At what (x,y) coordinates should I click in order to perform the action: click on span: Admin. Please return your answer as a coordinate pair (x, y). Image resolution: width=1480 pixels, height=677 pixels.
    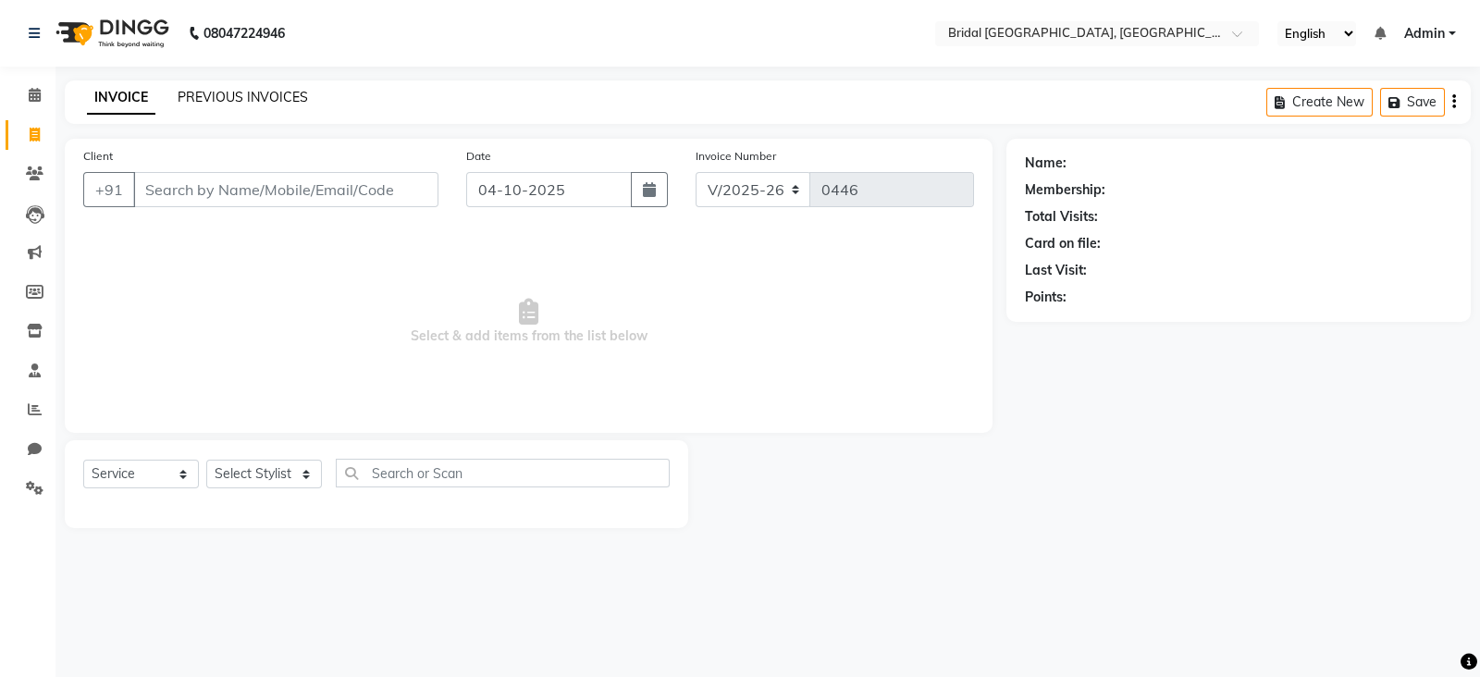
    Looking at the image, I should click on (1424, 33).